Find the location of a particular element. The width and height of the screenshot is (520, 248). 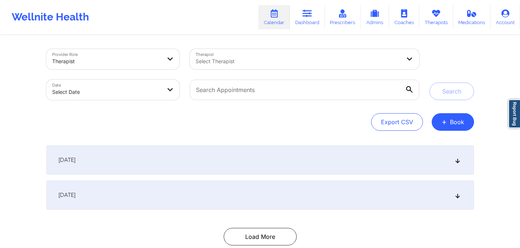

button: Export CSV is located at coordinates (397, 122).